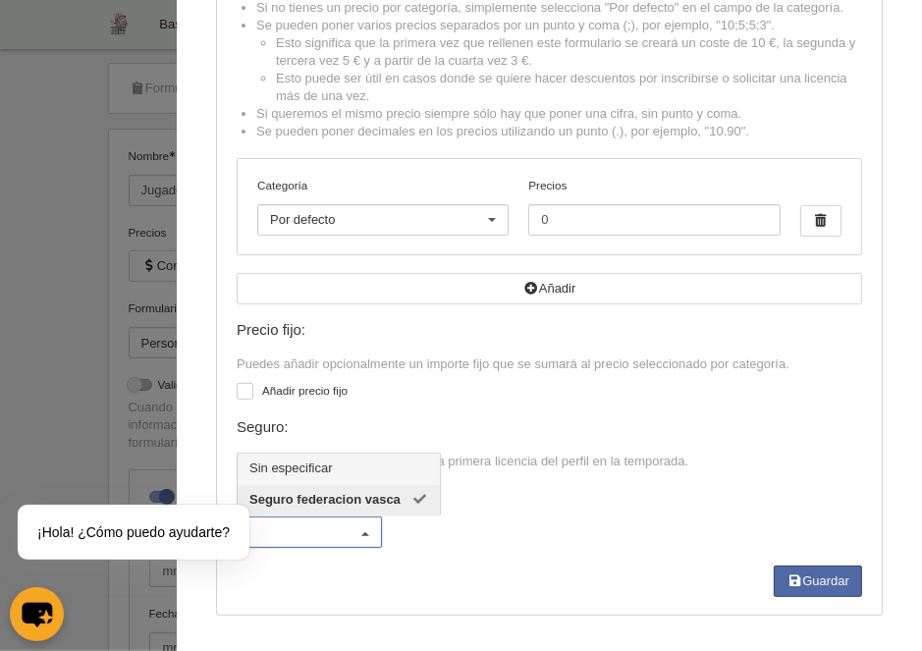  What do you see at coordinates (818, 581) in the screenshot?
I see `button: Guardar` at bounding box center [818, 581].